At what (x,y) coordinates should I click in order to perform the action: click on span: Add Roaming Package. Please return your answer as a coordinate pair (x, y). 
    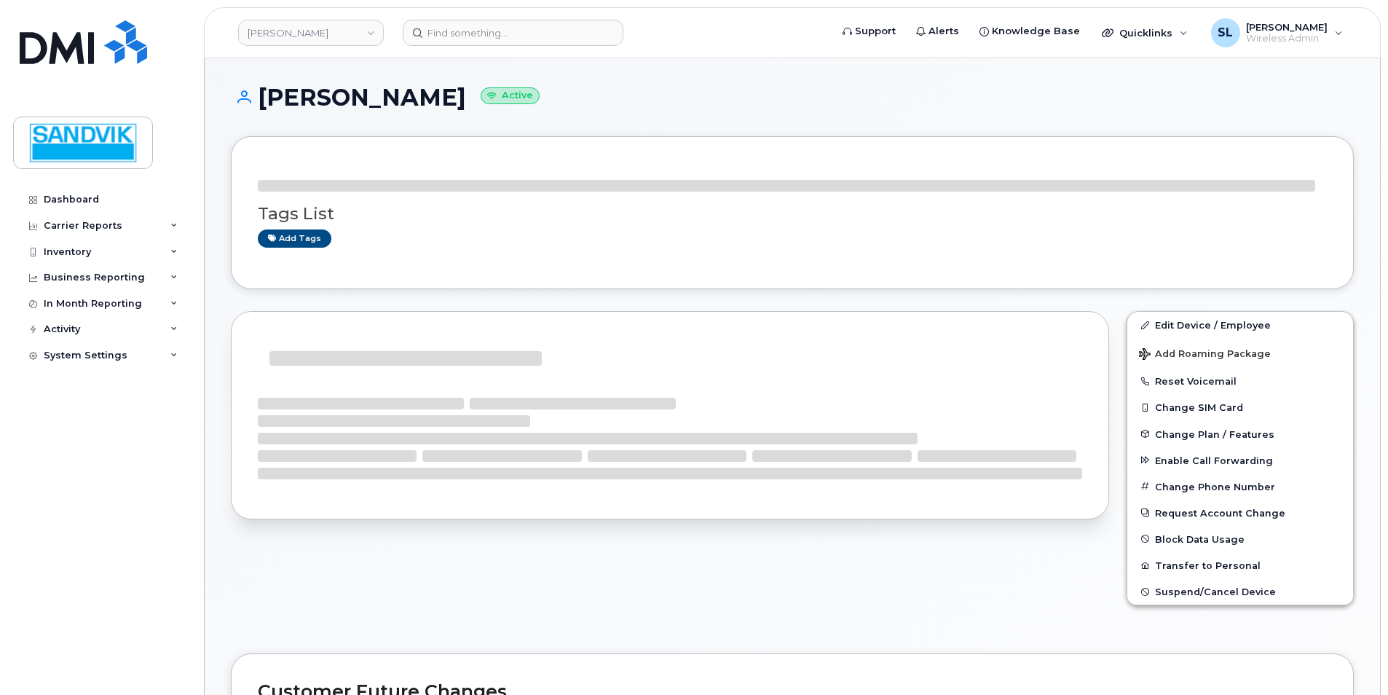
    Looking at the image, I should click on (1204, 355).